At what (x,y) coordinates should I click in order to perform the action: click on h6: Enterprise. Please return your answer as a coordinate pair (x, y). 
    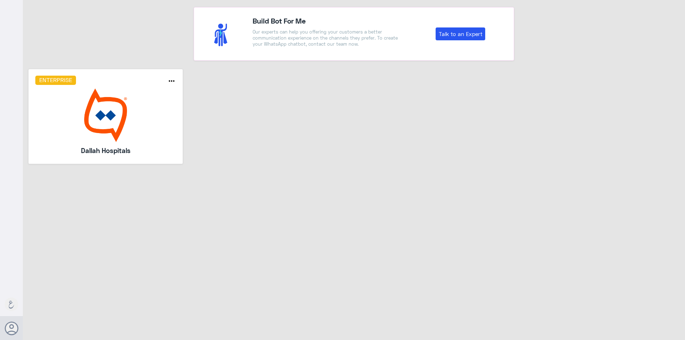
    Looking at the image, I should click on (56, 80).